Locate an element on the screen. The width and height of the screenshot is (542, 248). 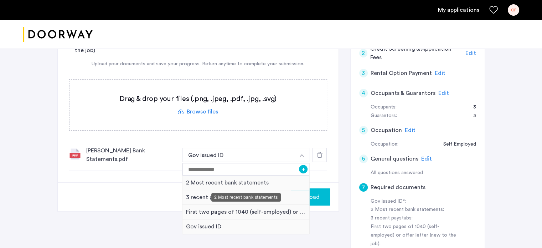
h5: Occupation is located at coordinates (386, 130).